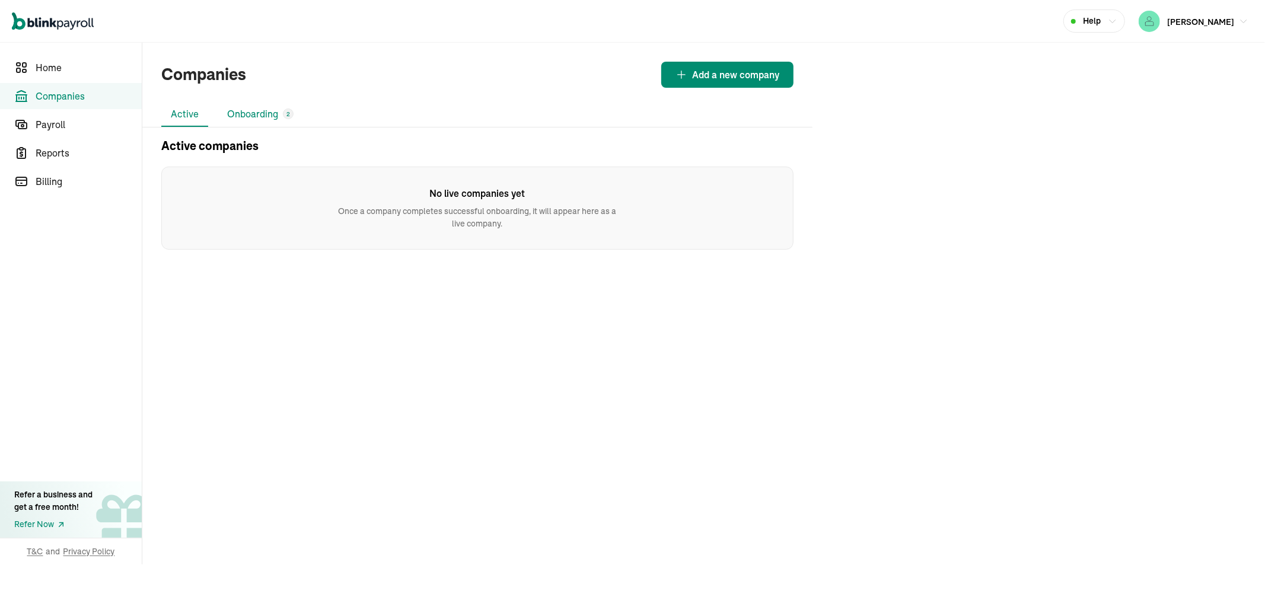 The image size is (1265, 600). What do you see at coordinates (260, 114) in the screenshot?
I see `li: Onboarding` at bounding box center [260, 114].